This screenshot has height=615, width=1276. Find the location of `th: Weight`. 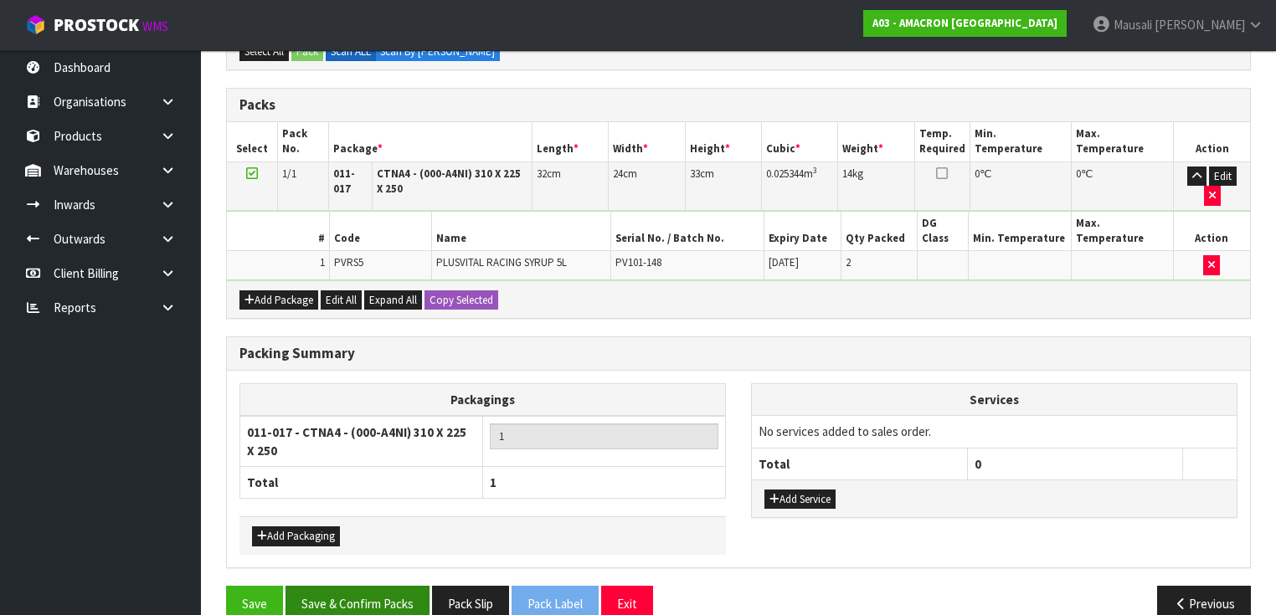

th: Weight is located at coordinates (876, 142).